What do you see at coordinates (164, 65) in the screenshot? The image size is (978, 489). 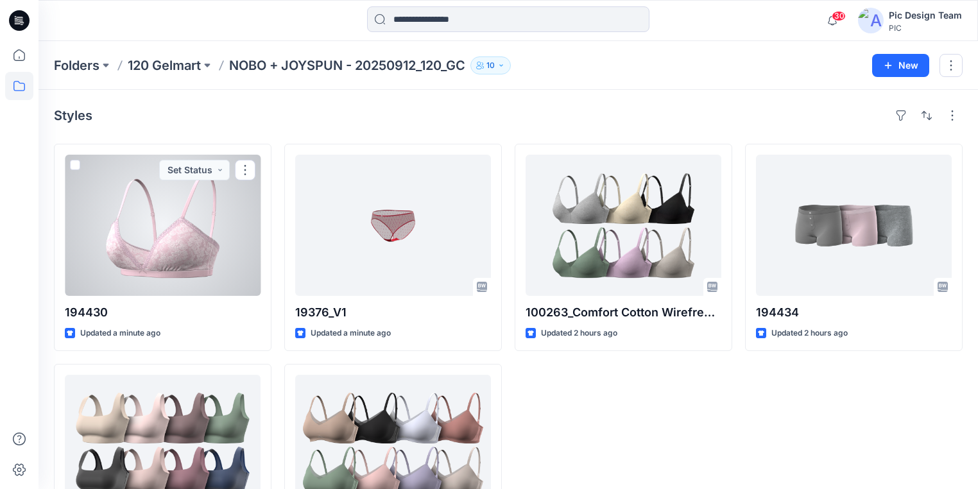 I see `a: 120 Gelmart` at bounding box center [164, 65].